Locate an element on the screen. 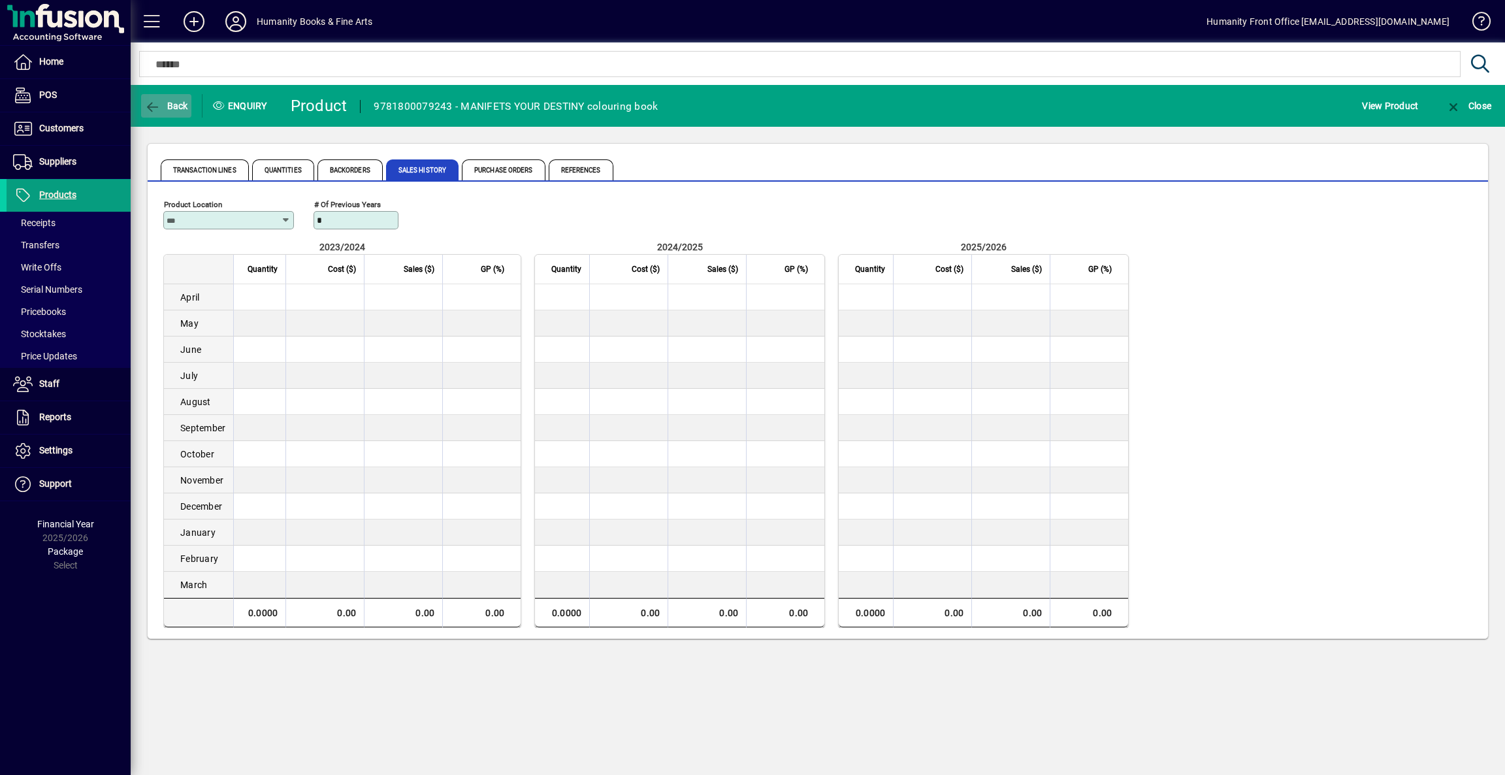  td: December is located at coordinates (199, 506).